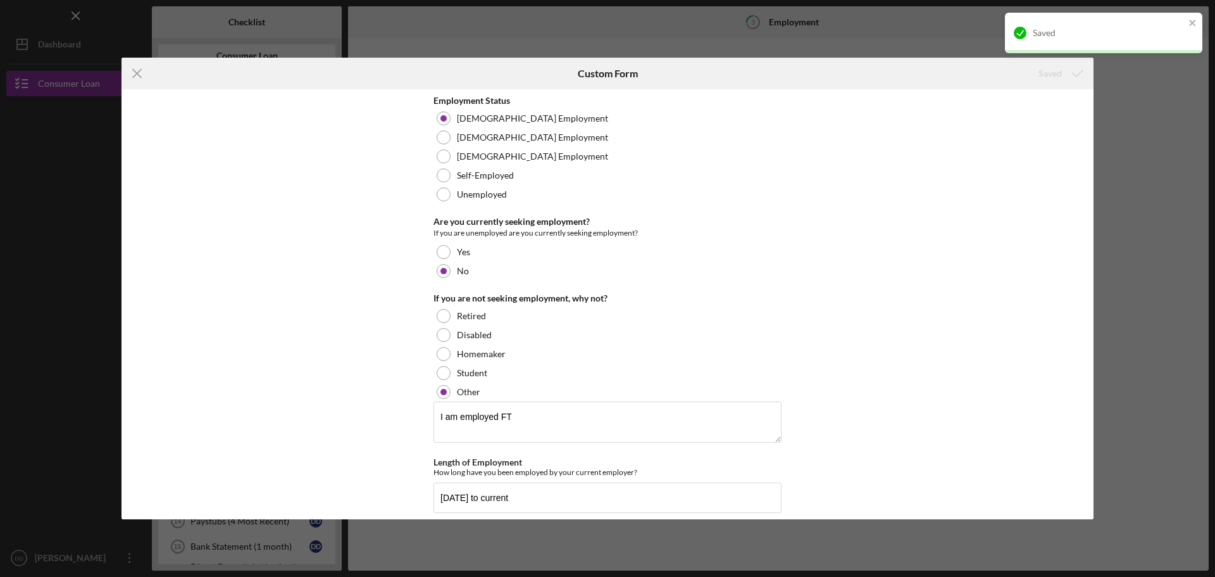 The height and width of the screenshot is (577, 1215). I want to click on label: Disabled, so click(474, 335).